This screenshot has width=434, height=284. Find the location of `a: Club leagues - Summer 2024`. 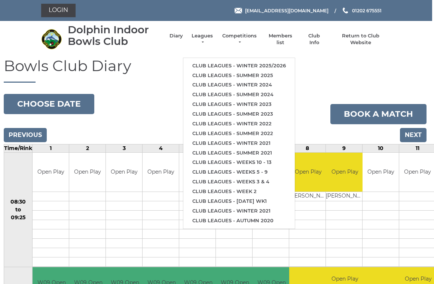

a: Club leagues - Summer 2024 is located at coordinates (239, 95).